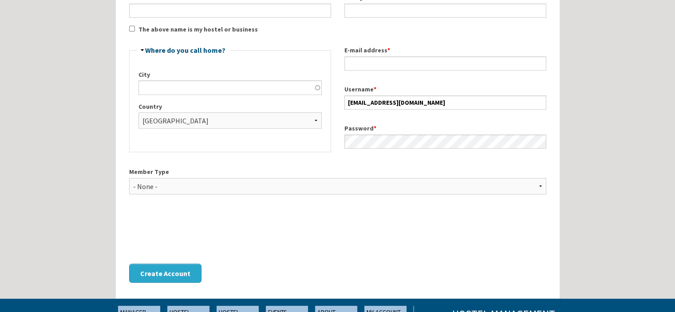 The image size is (675, 312). Describe the element at coordinates (445, 89) in the screenshot. I see `label: Username` at that location.